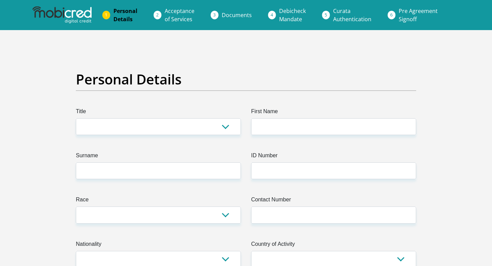  Describe the element at coordinates (352, 15) in the screenshot. I see `a: CurataAuthentication` at that location.